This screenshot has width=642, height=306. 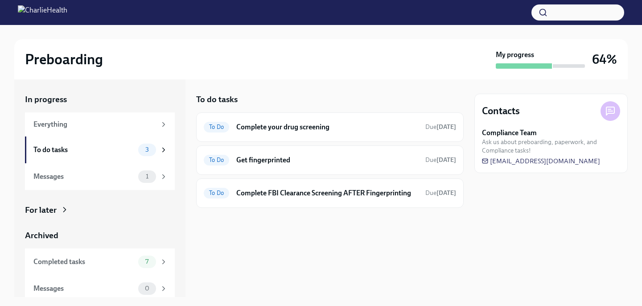 What do you see at coordinates (515, 55) in the screenshot?
I see `strong: My progress` at bounding box center [515, 55].